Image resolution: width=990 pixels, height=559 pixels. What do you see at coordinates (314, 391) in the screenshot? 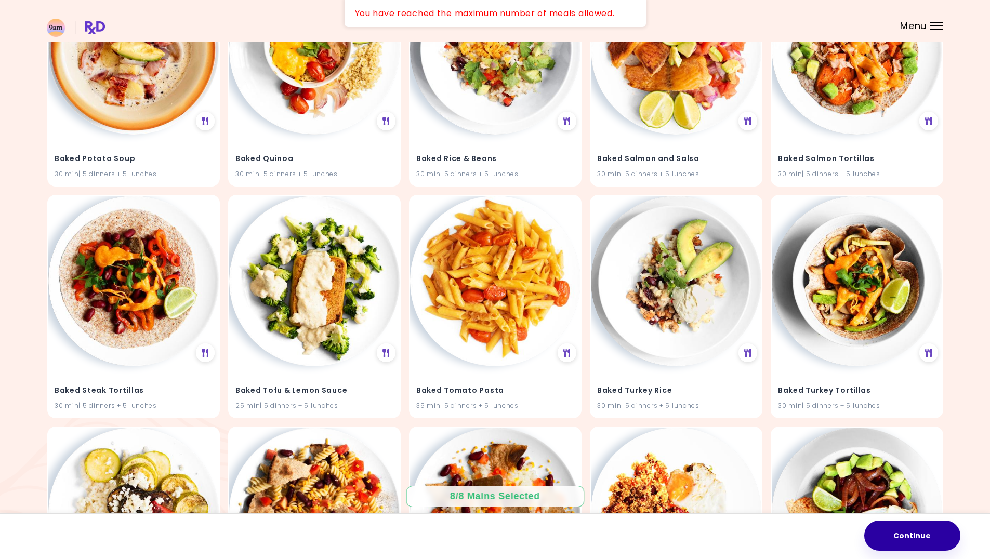
I see `h4: Baked Tofu & Lemon Sauce` at bounding box center [314, 391].